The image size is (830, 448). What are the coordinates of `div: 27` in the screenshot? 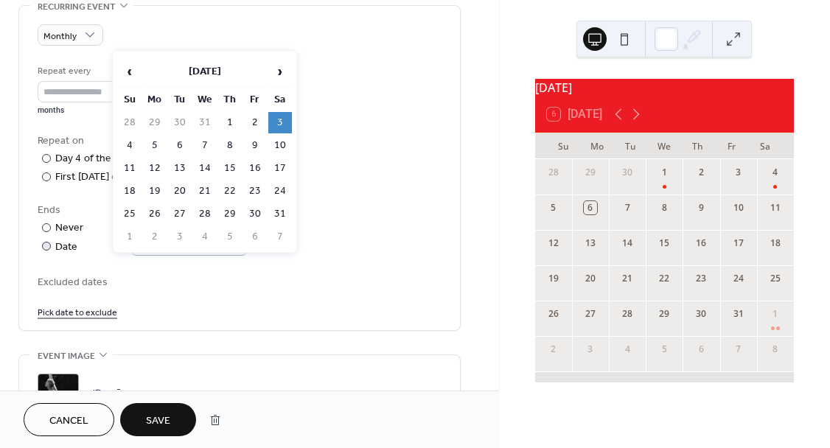 It's located at (590, 314).